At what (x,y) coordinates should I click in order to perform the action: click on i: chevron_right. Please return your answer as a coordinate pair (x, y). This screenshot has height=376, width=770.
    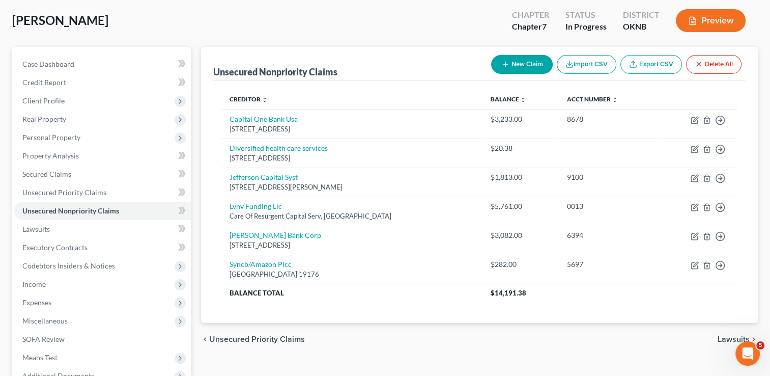
    Looking at the image, I should click on (754, 339).